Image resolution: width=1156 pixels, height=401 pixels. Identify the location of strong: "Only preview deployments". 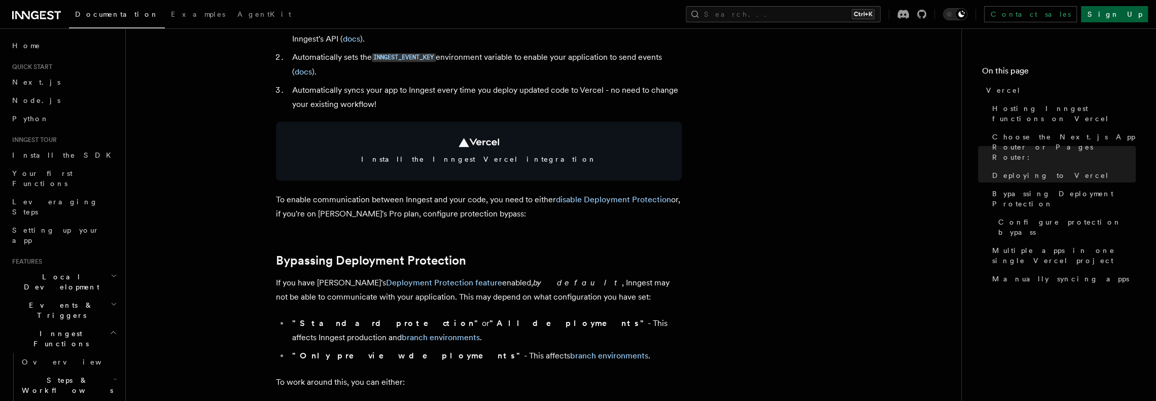
(408, 356).